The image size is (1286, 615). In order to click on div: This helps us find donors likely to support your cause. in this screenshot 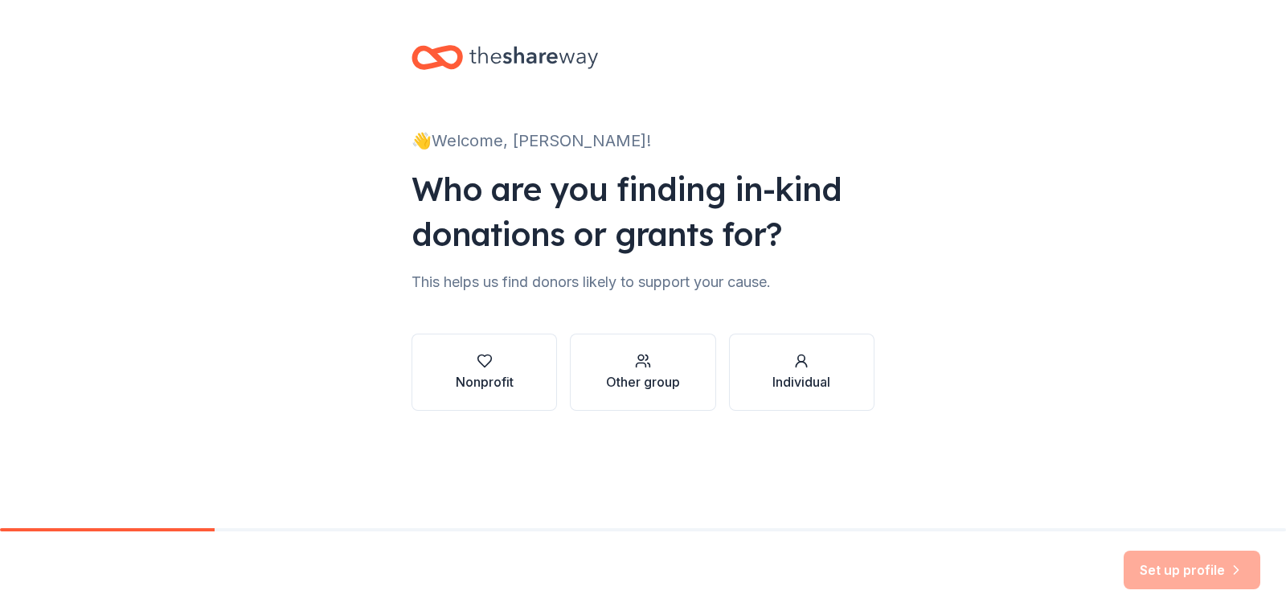, I will do `click(643, 282)`.